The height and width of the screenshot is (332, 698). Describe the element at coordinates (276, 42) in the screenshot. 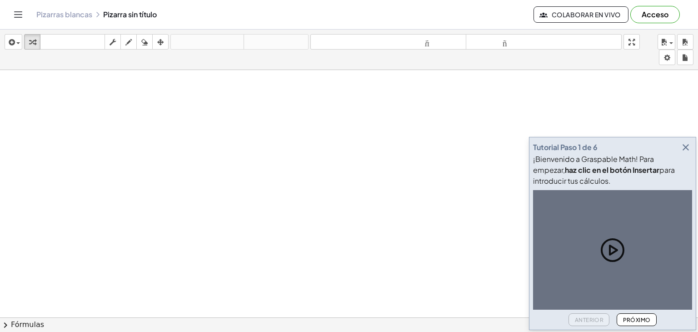

I see `font: rehacer` at that location.